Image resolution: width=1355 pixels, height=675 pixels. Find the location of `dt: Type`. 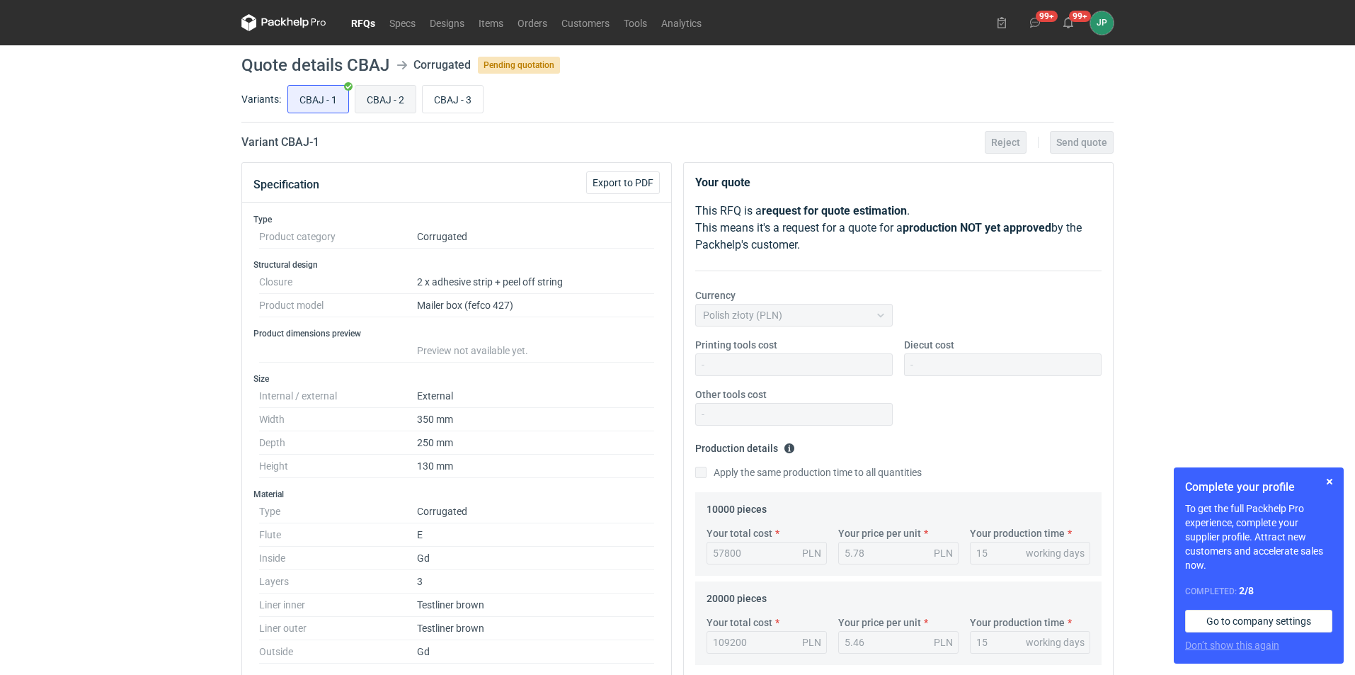

dt: Type is located at coordinates (338, 511).